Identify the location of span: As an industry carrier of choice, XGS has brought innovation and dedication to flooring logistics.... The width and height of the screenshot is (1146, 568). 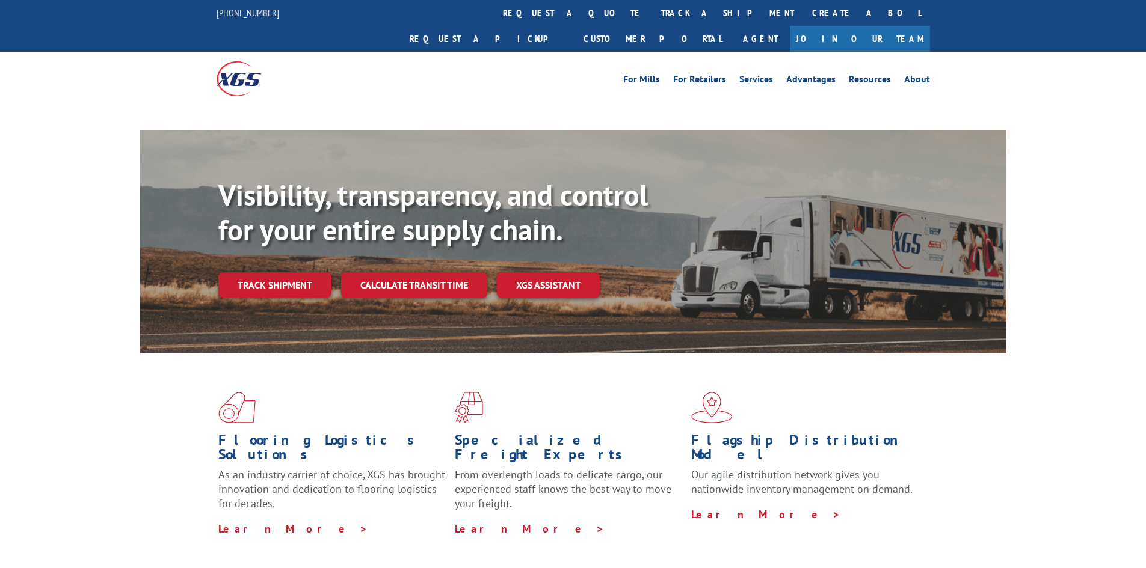
(331, 489).